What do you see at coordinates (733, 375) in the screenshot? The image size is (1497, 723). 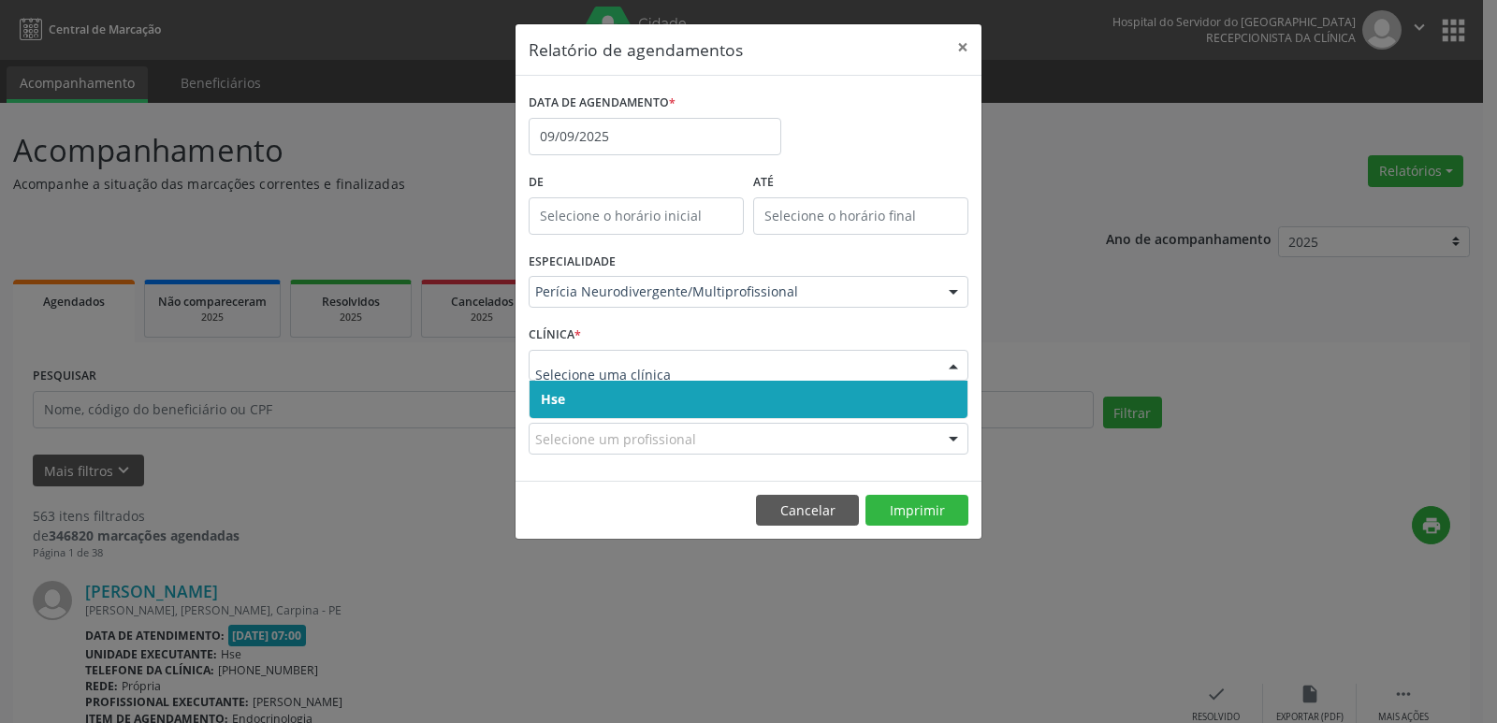 I see `input: Selecione uma clínica` at bounding box center [733, 375].